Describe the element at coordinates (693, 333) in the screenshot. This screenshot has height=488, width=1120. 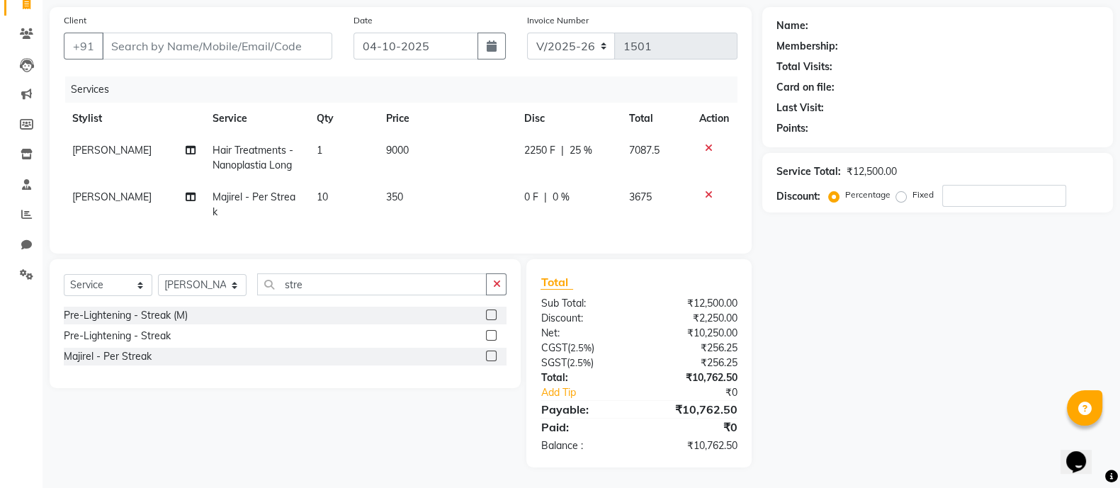
I see `div: ₹10,250.00` at that location.